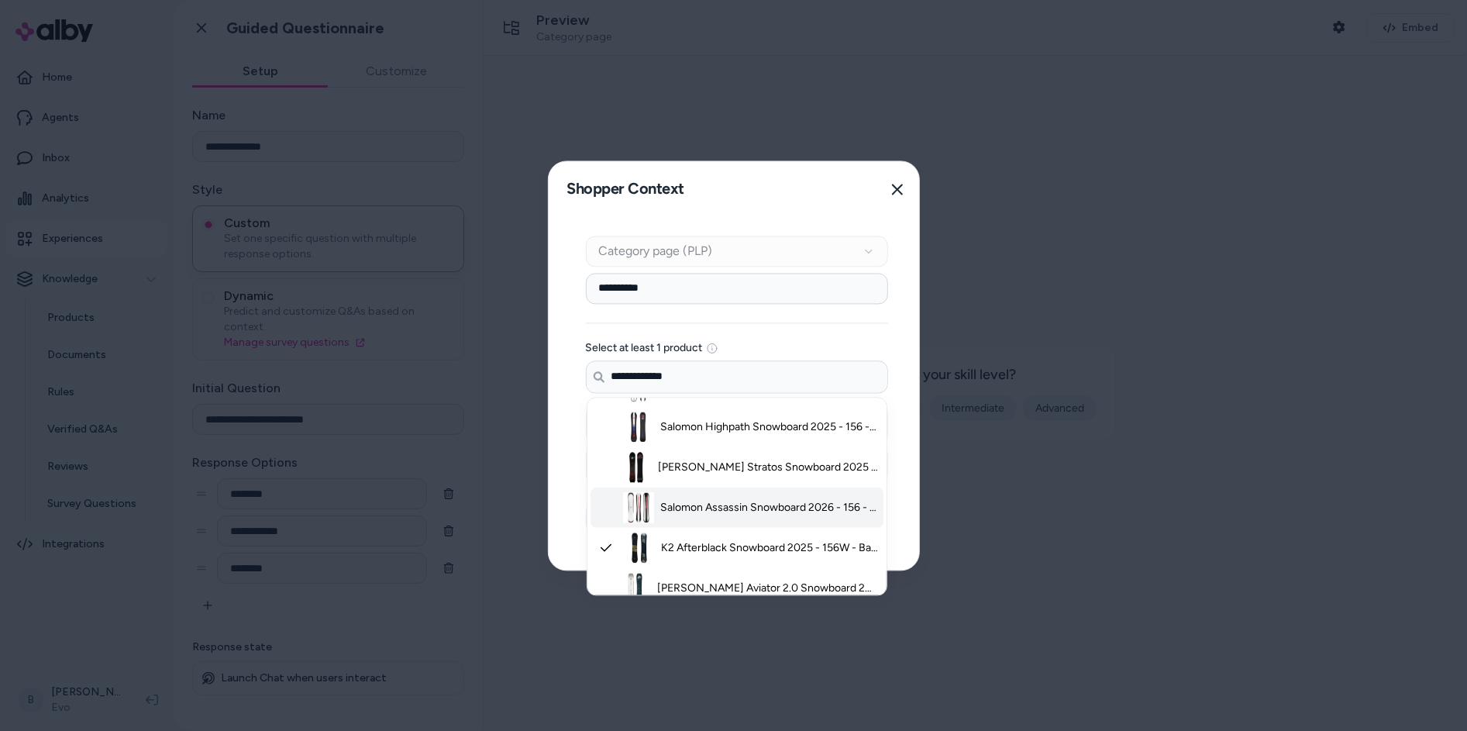  I want to click on label: Select at least 1 product, so click(644, 348).